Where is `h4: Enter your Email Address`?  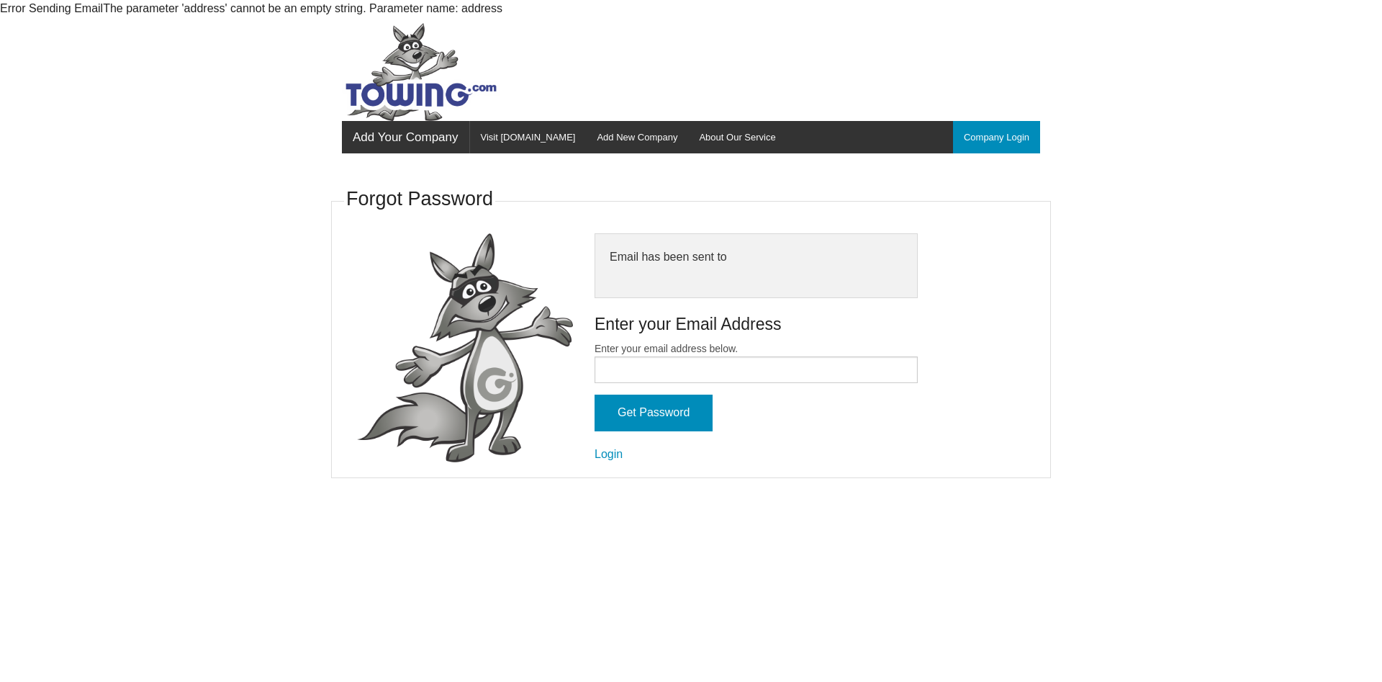 h4: Enter your Email Address is located at coordinates (756, 324).